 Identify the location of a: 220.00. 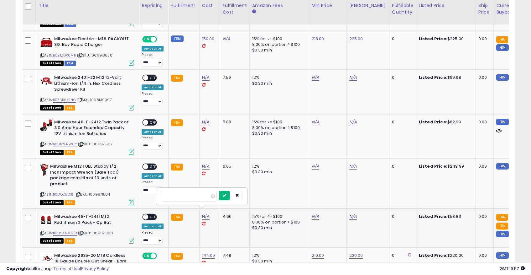
(356, 255).